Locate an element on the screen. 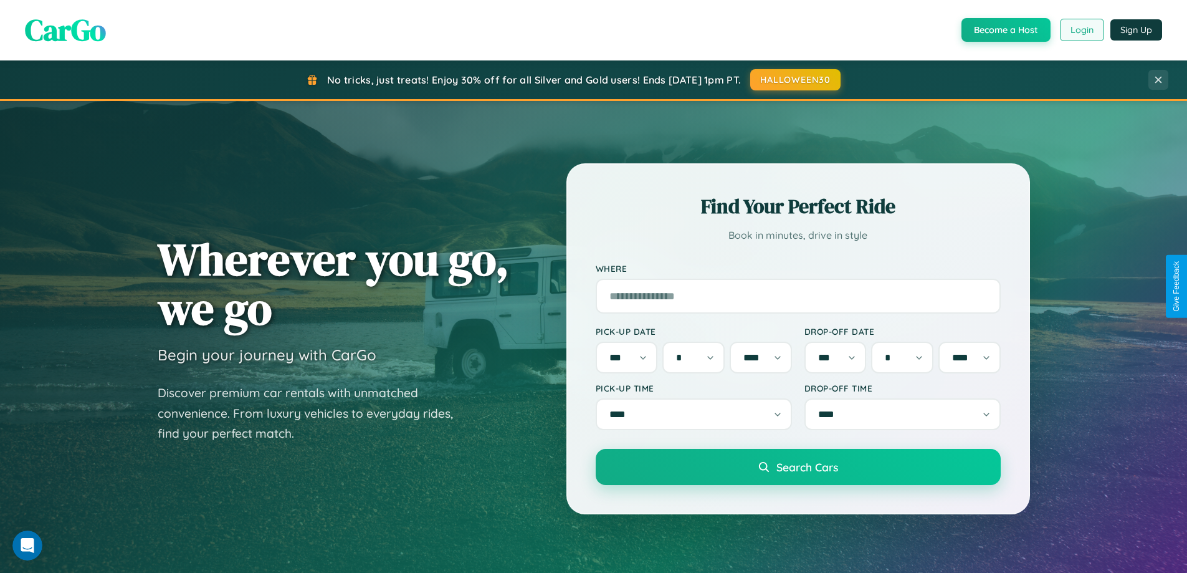 Image resolution: width=1187 pixels, height=573 pixels. label: Drop-off Time is located at coordinates (902, 388).